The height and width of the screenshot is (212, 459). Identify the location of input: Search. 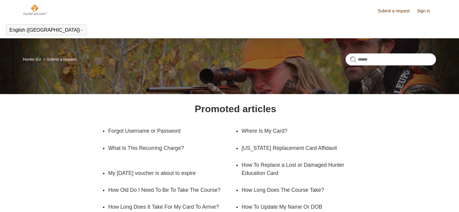
(391, 59).